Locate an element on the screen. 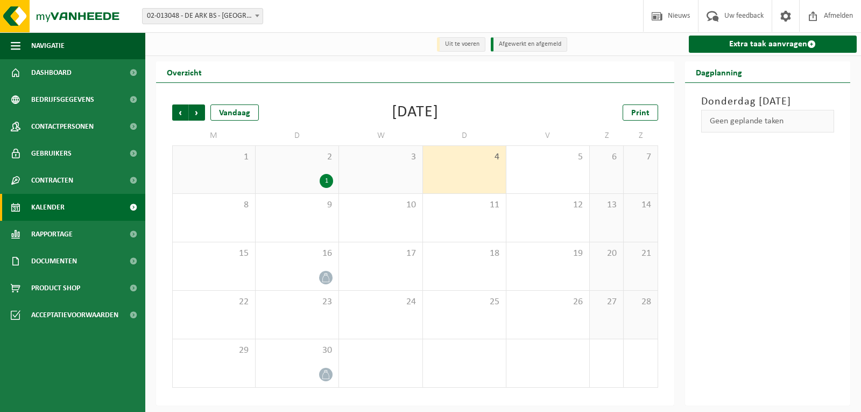 This screenshot has width=861, height=412. div: Vandaag is located at coordinates (235, 112).